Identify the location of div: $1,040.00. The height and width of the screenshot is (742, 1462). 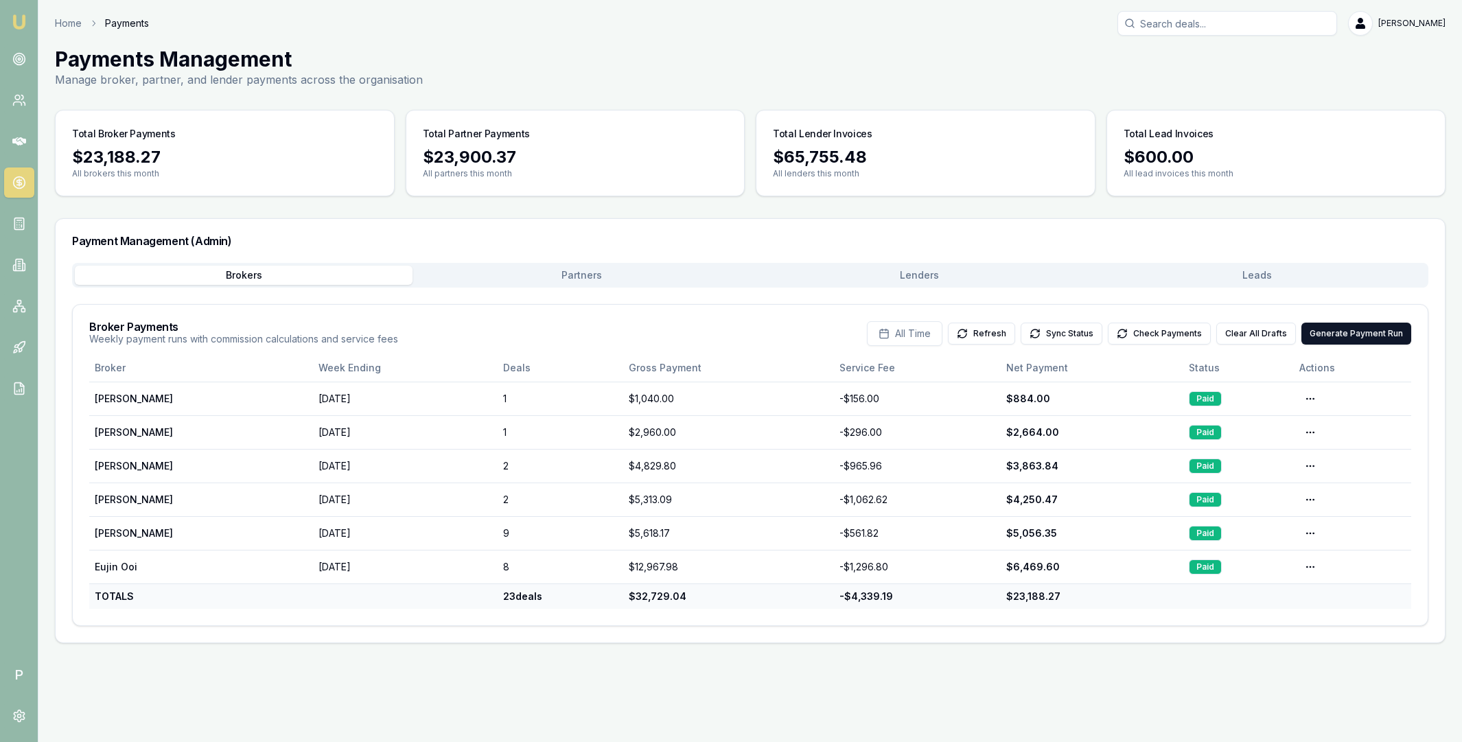
(728, 399).